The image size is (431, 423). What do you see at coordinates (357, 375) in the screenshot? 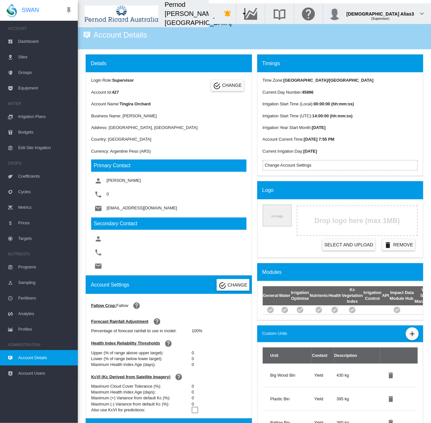
I see `td: 430 kg` at bounding box center [357, 375].